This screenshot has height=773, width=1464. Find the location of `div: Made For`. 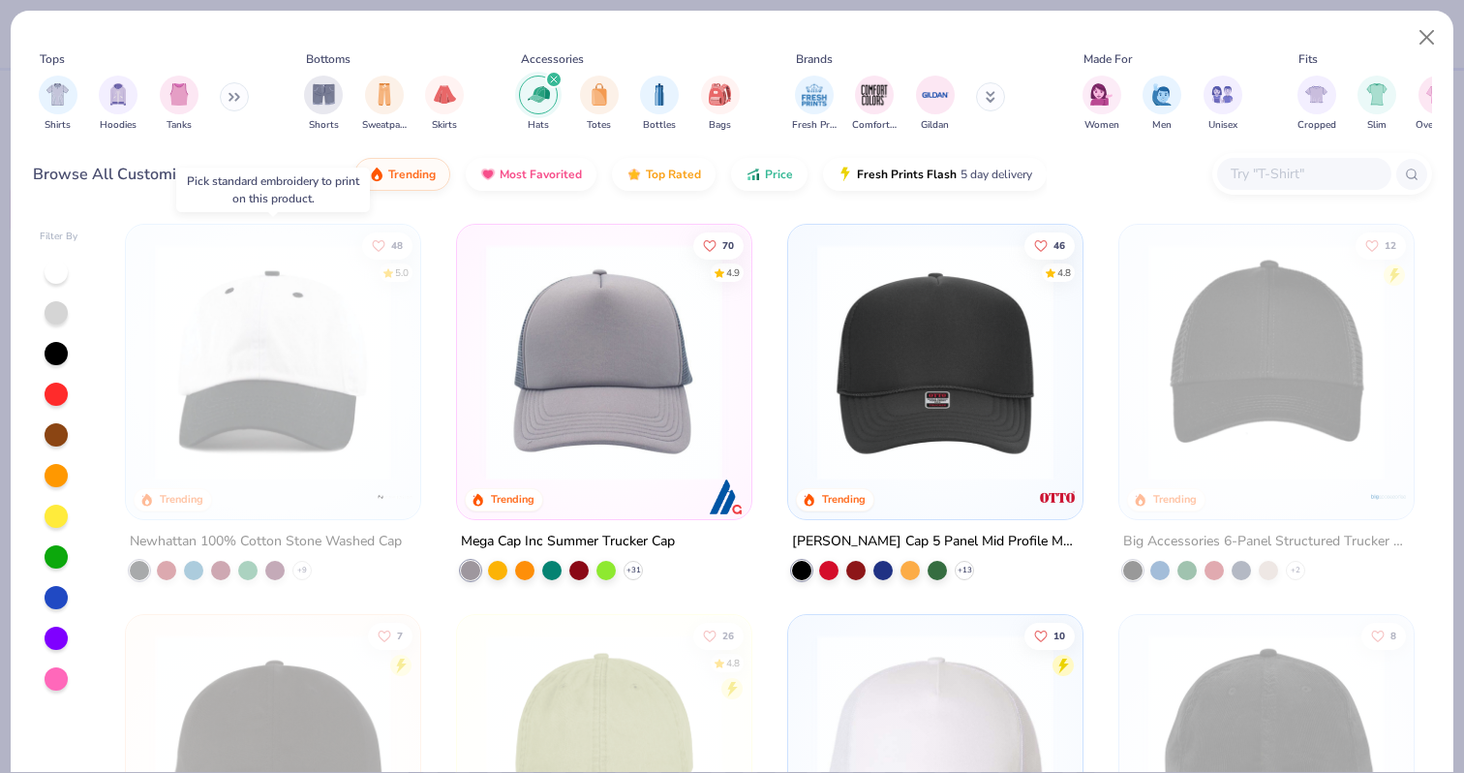

div: Made For is located at coordinates (1108, 59).